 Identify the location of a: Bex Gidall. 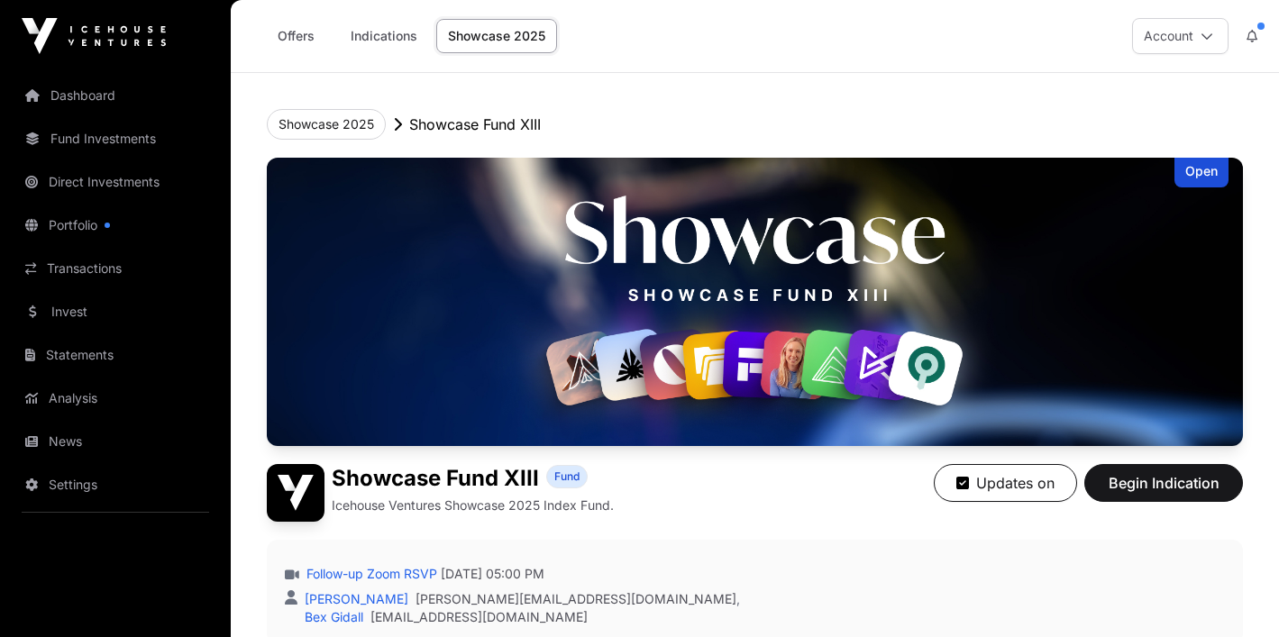
(332, 617).